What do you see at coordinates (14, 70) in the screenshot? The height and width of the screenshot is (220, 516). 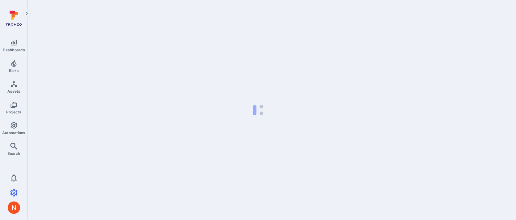 I see `span: Risks` at bounding box center [14, 70].